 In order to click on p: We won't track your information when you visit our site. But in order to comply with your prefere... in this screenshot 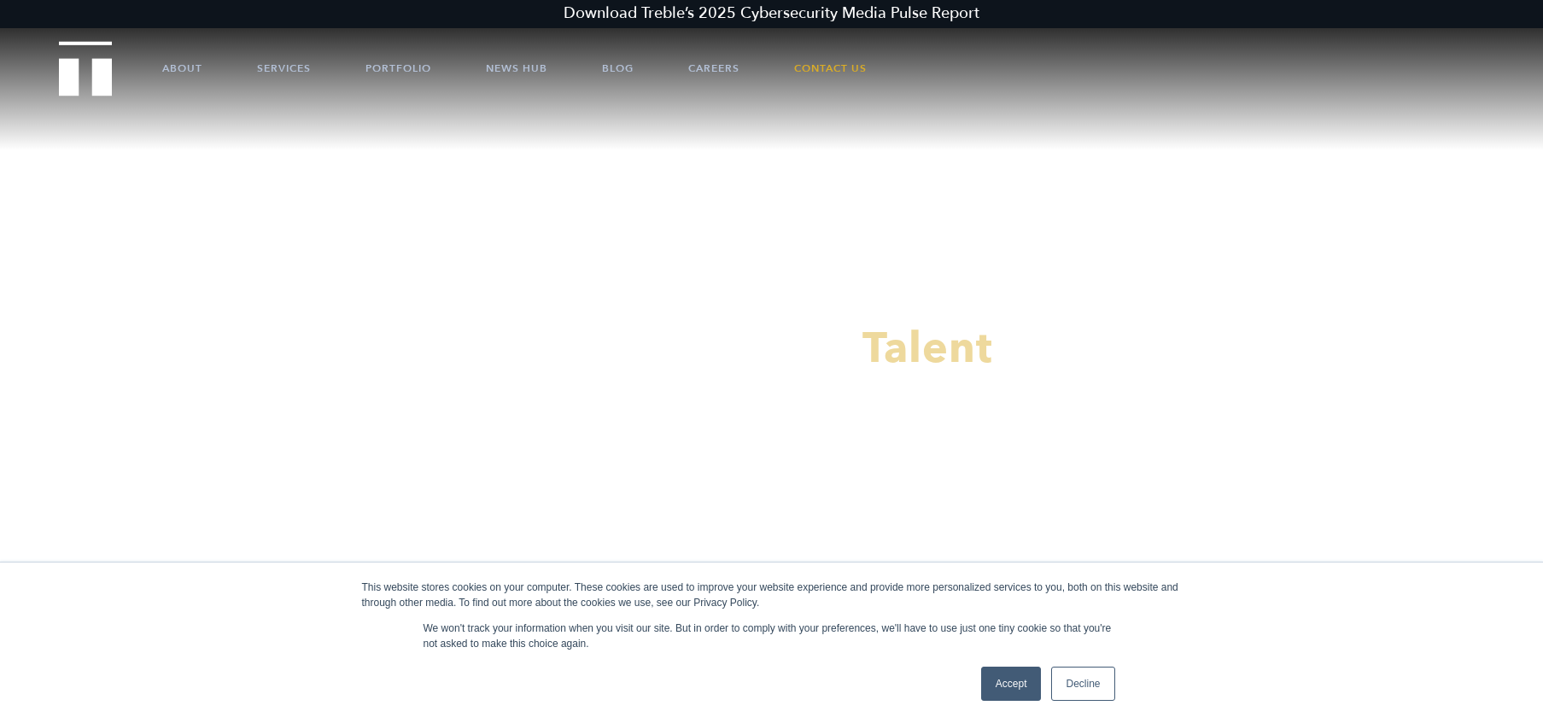, I will do `click(772, 636)`.